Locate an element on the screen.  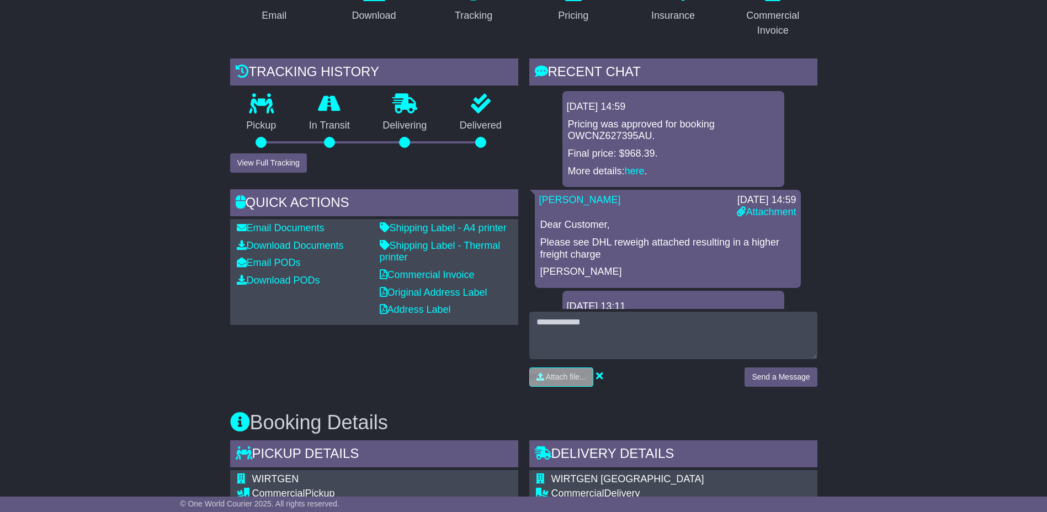
a: Download Documents is located at coordinates (290, 246).